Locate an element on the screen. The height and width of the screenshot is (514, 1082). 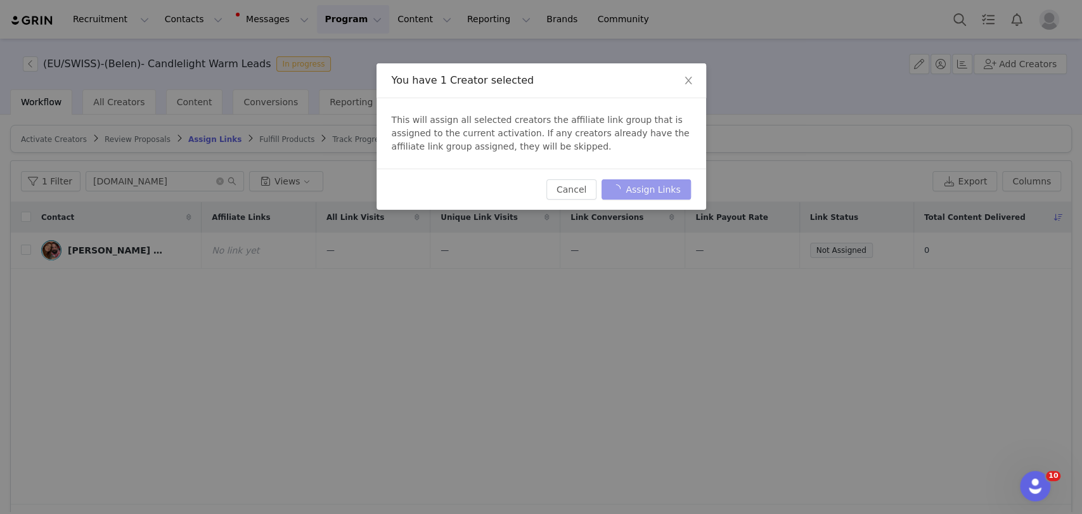
button: Close is located at coordinates (688, 81).